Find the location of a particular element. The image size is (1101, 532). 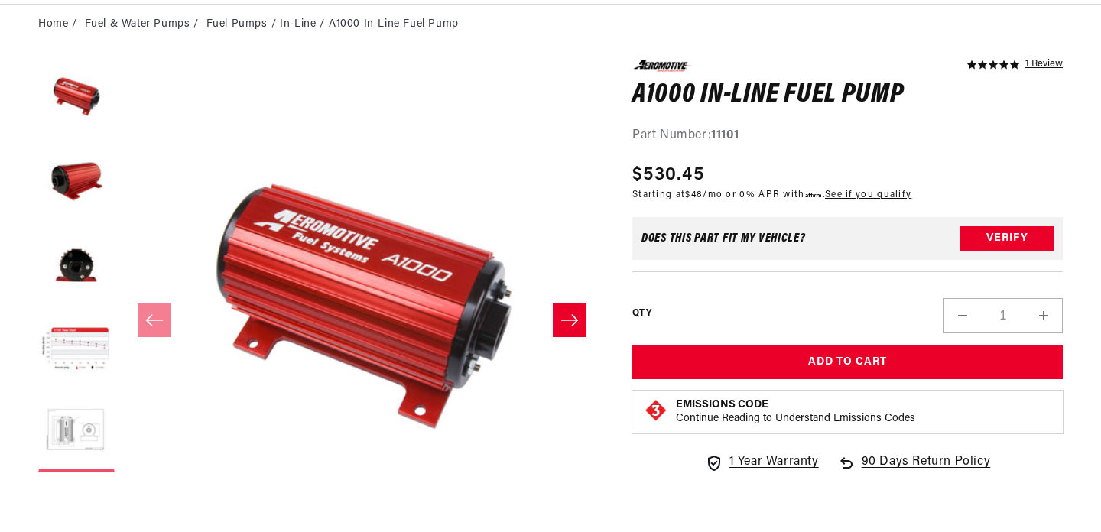

li: A1000 In-Line Fuel Pump is located at coordinates (394, 24).